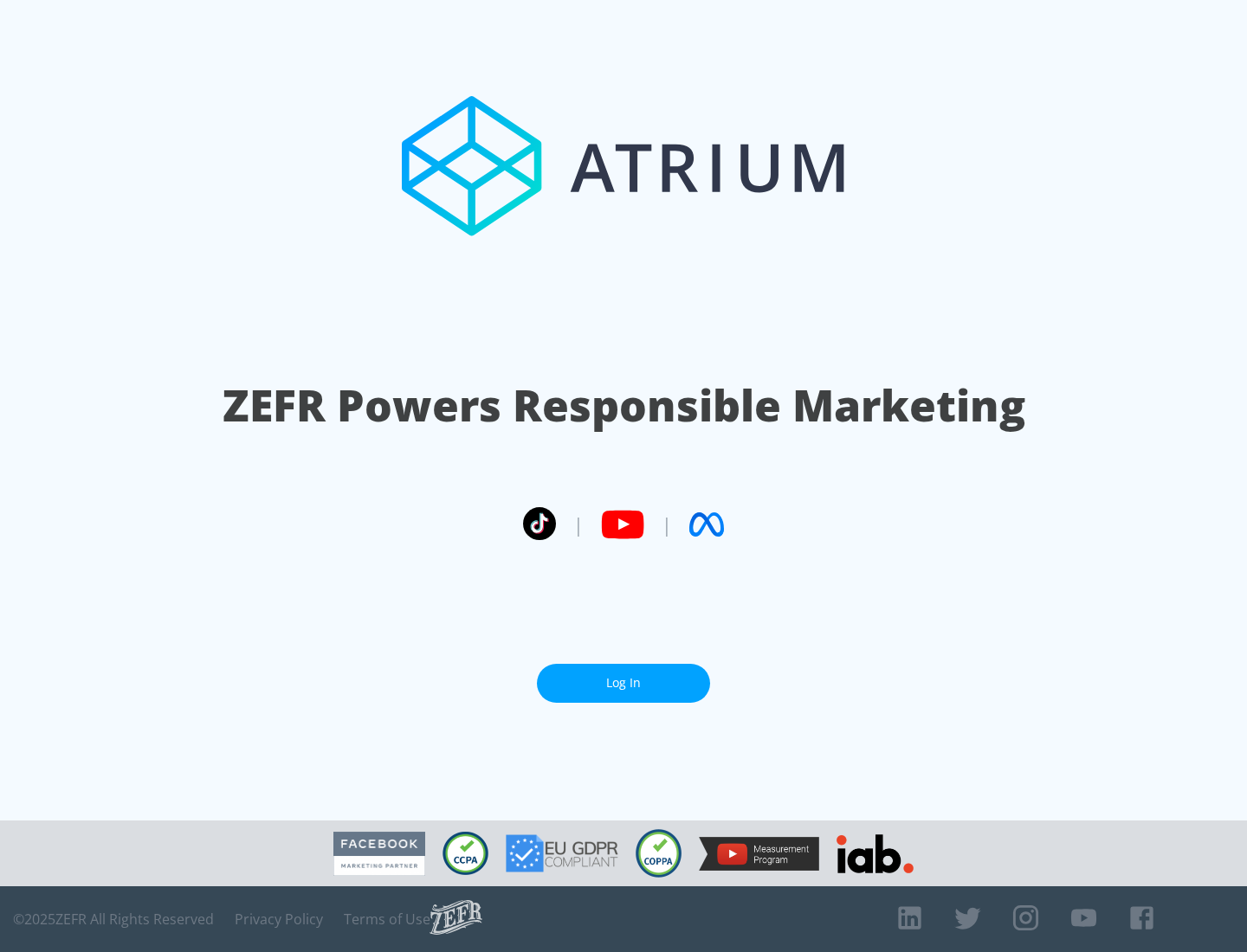  Describe the element at coordinates (623, 405) in the screenshot. I see `h1: ZEFR Powers Responsible Marketing` at that location.